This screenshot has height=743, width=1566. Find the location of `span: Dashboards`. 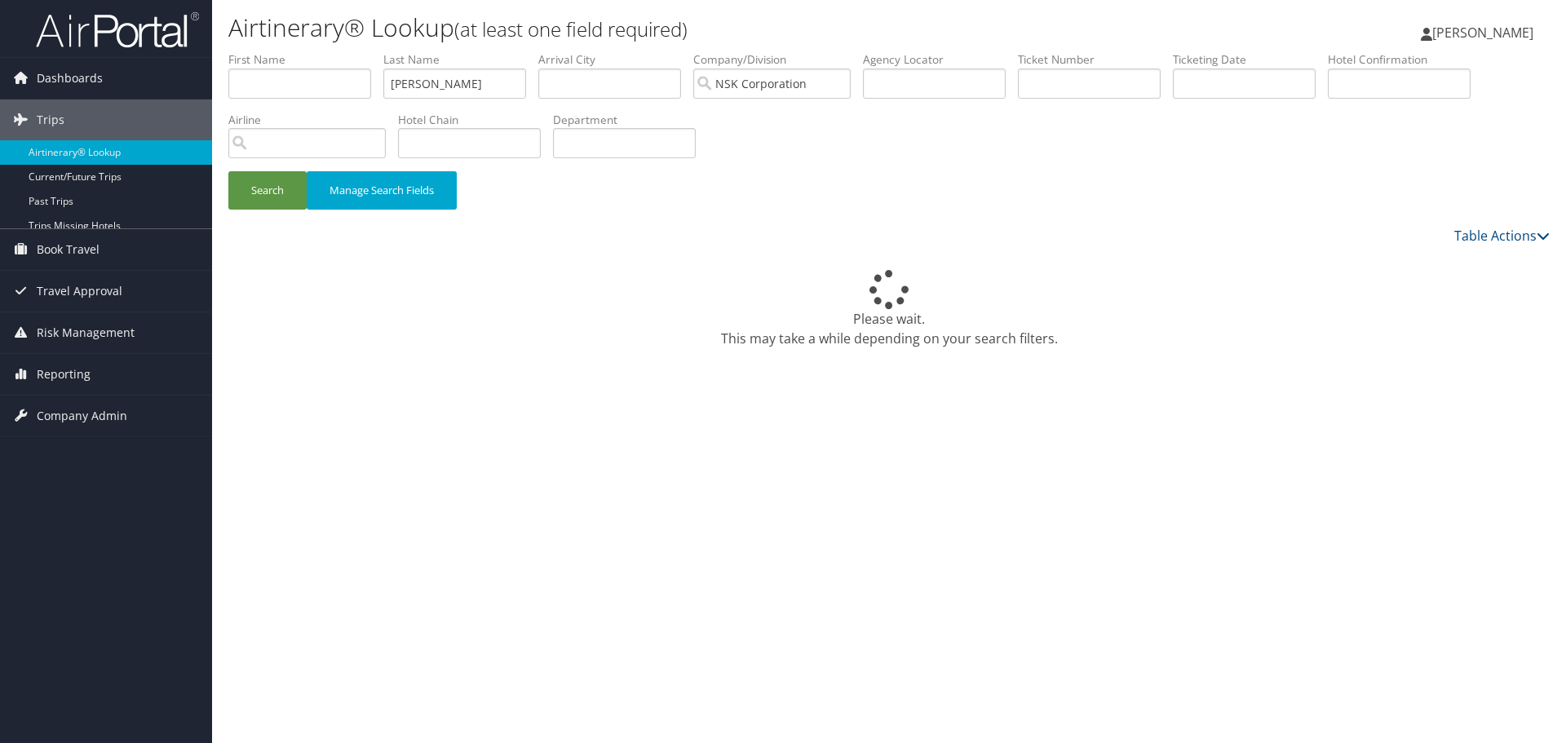

span: Dashboards is located at coordinates (69, 78).